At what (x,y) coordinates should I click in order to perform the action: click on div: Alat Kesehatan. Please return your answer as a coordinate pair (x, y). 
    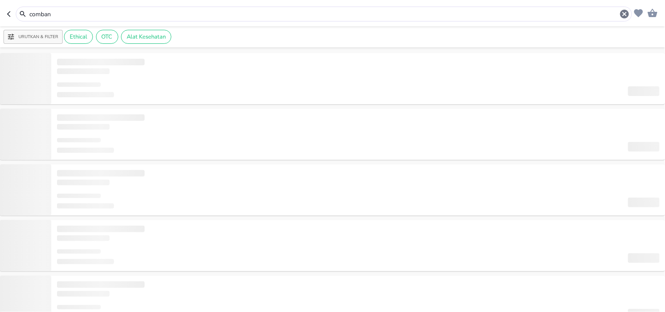
    Looking at the image, I should click on (146, 37).